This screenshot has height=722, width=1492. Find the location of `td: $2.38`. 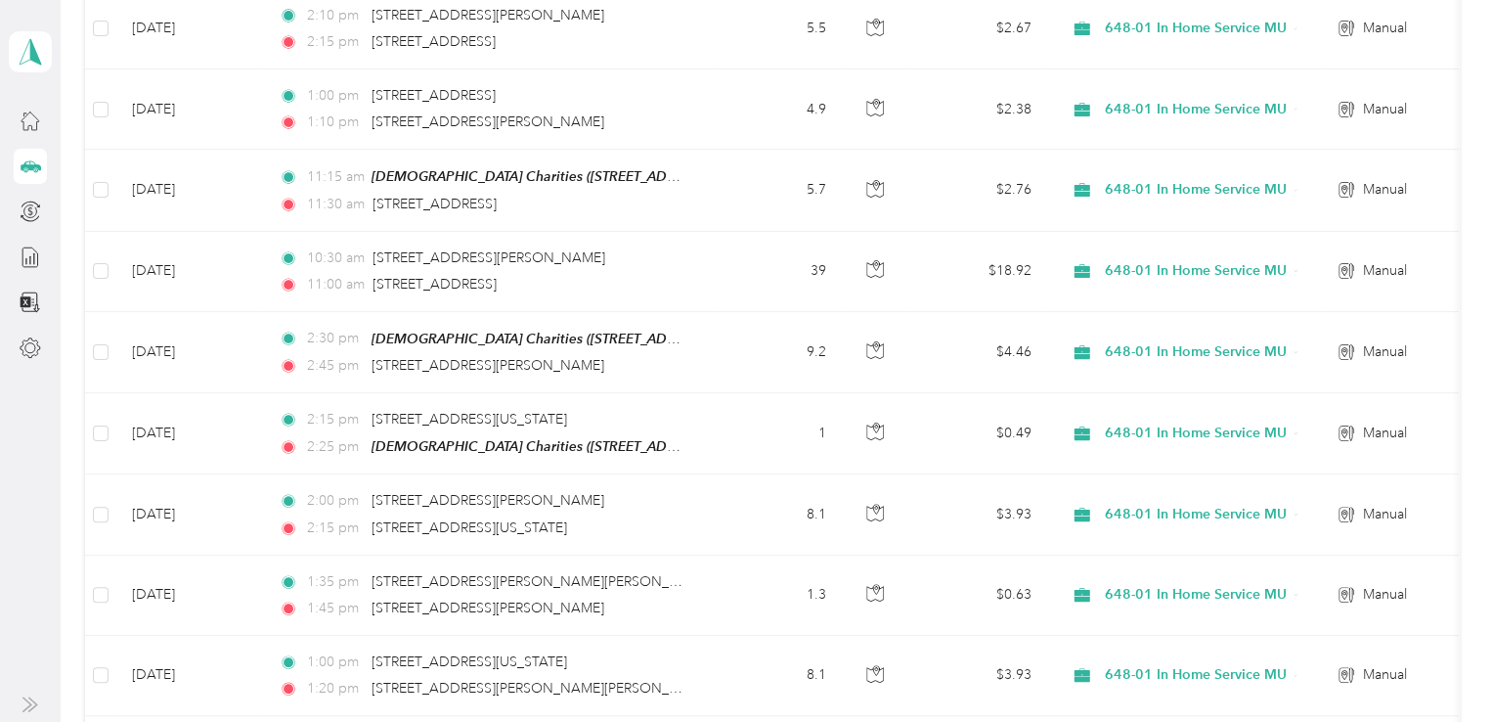

td: $2.38 is located at coordinates (979, 110).